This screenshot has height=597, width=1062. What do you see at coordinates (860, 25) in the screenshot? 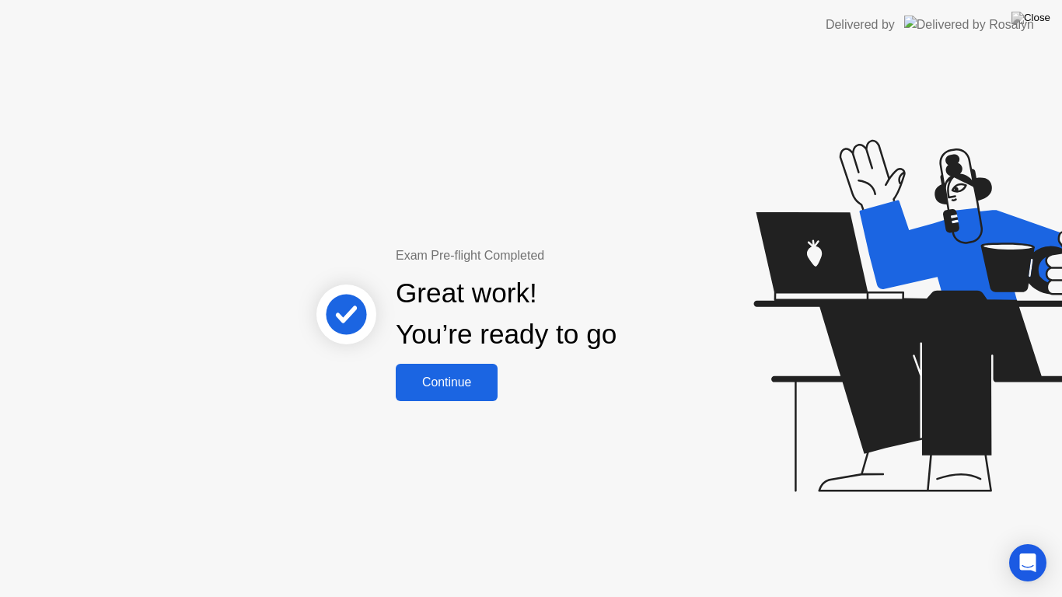
I see `div: Delivered by` at bounding box center [860, 25].